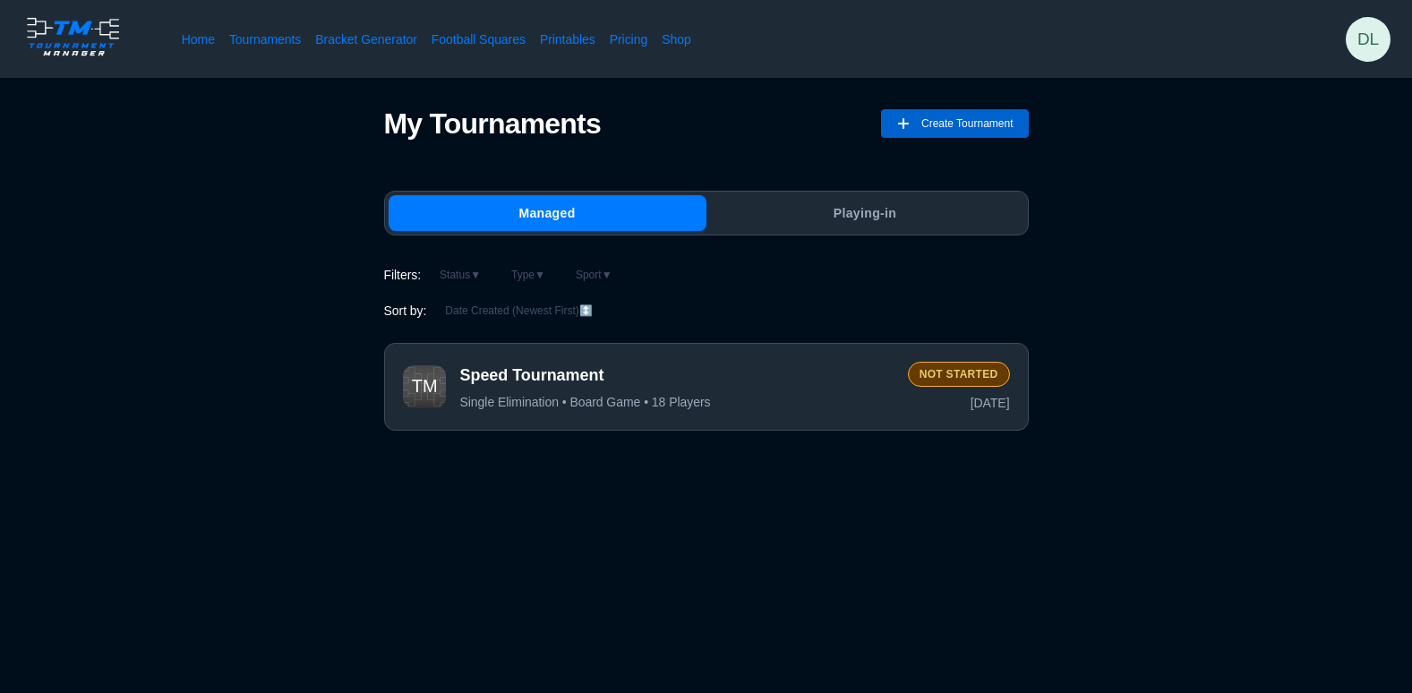 The width and height of the screenshot is (1412, 693). Describe the element at coordinates (959, 374) in the screenshot. I see `div: Not Started` at that location.